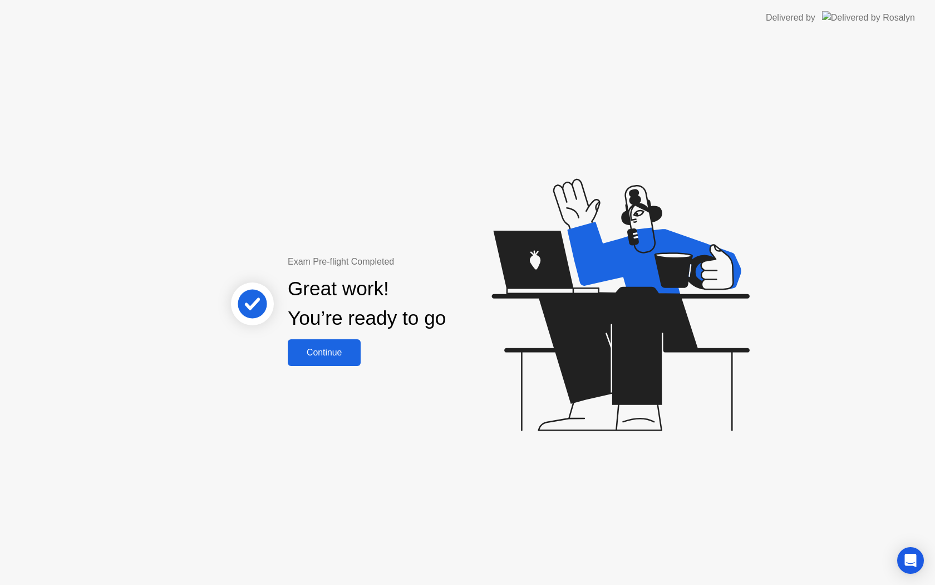 Image resolution: width=935 pixels, height=585 pixels. I want to click on button: Continue, so click(324, 352).